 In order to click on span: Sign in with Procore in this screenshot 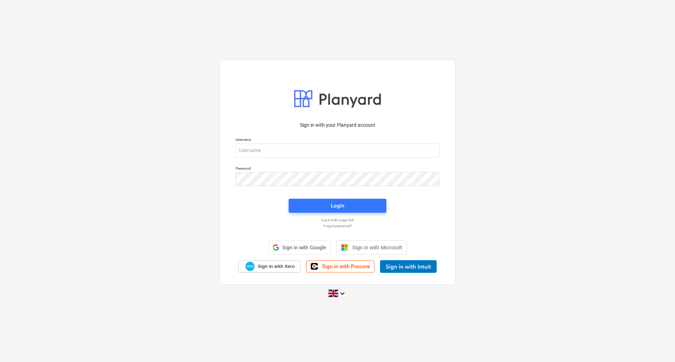, I will do `click(346, 267)`.